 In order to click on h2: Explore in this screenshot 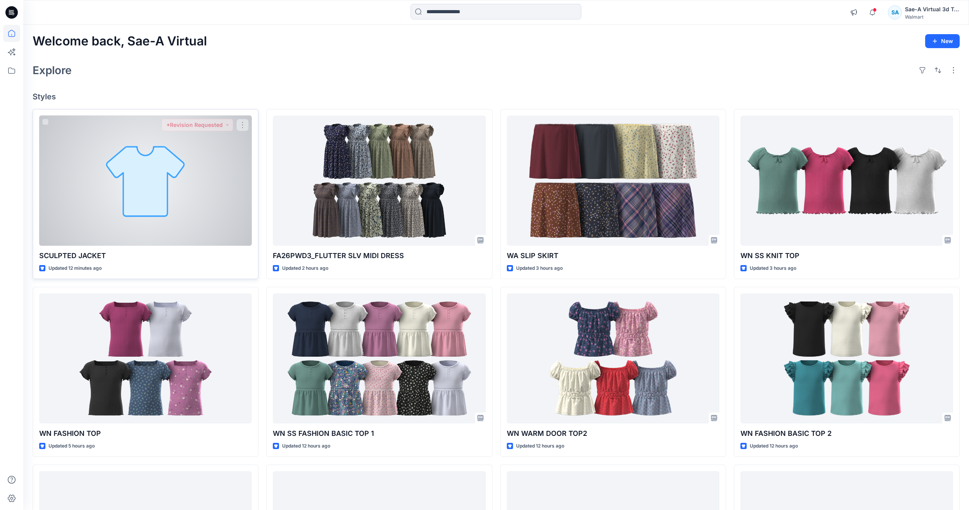, I will do `click(52, 70)`.